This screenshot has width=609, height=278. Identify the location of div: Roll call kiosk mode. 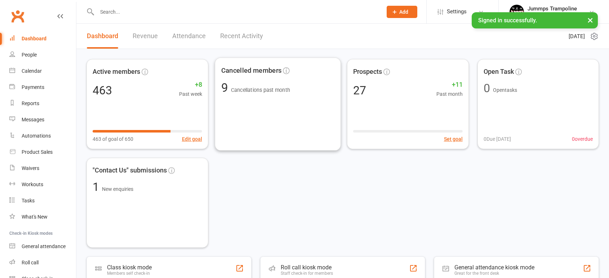
(307, 268).